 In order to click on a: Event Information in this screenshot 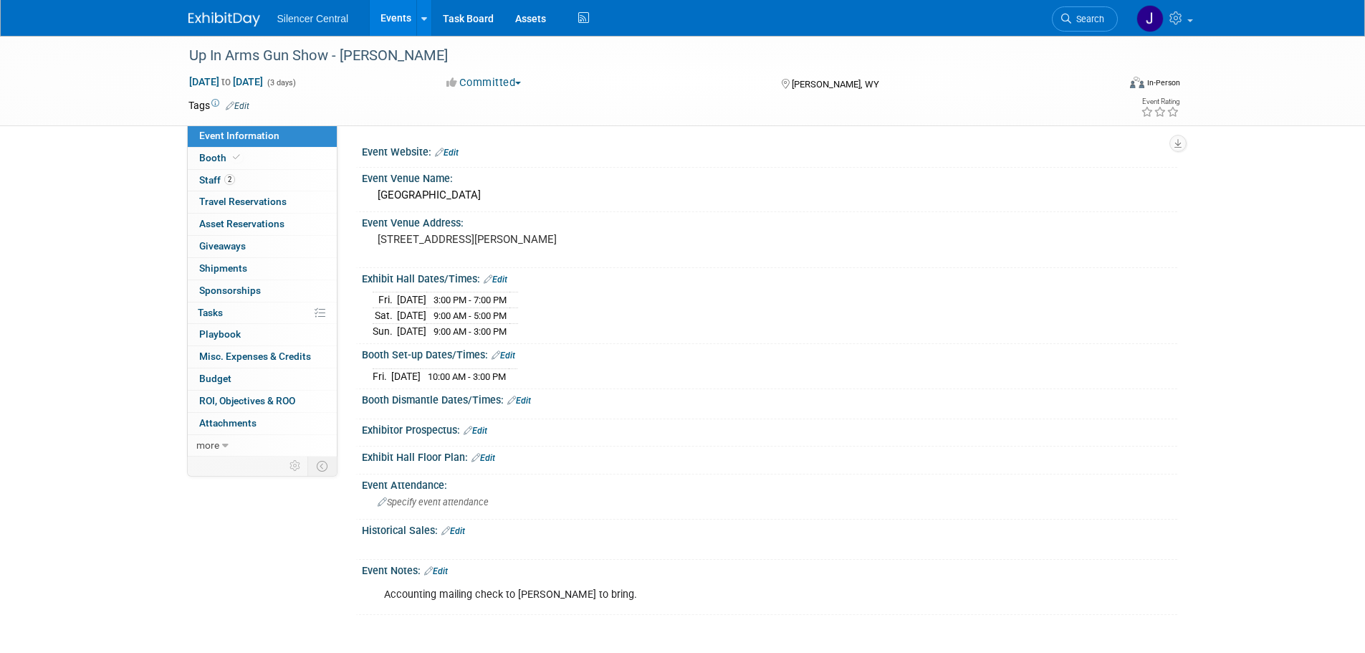, I will do `click(262, 136)`.